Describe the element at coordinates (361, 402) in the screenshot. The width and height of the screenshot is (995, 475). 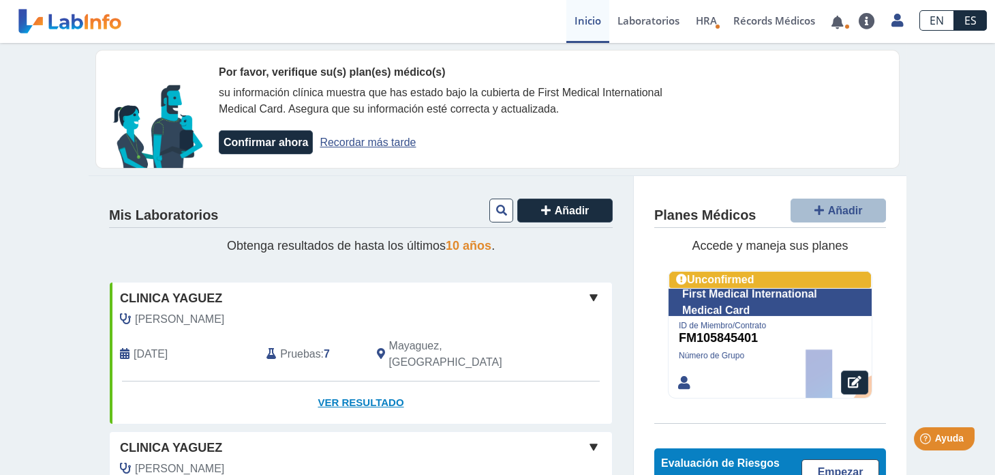
I see `a: Ver Resultado` at that location.